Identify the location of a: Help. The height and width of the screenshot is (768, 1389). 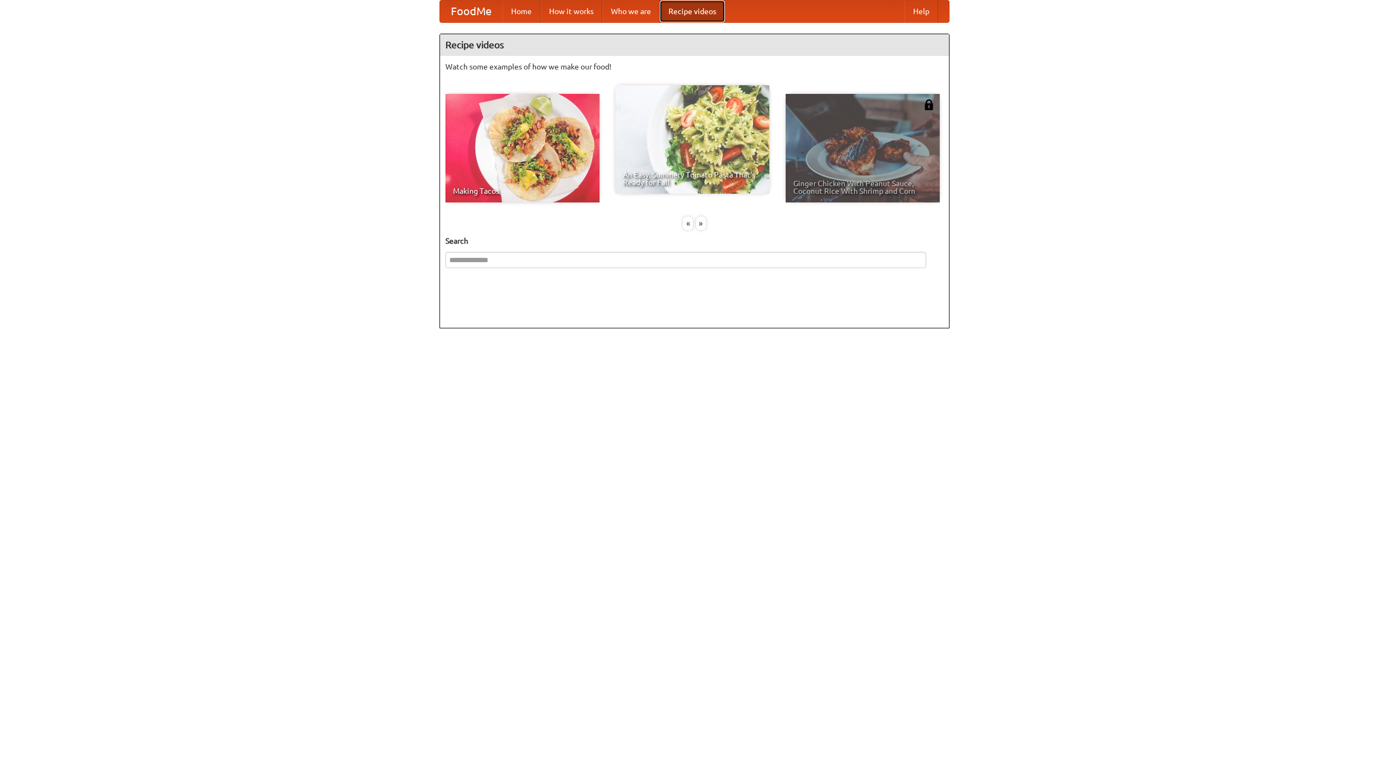
(921, 11).